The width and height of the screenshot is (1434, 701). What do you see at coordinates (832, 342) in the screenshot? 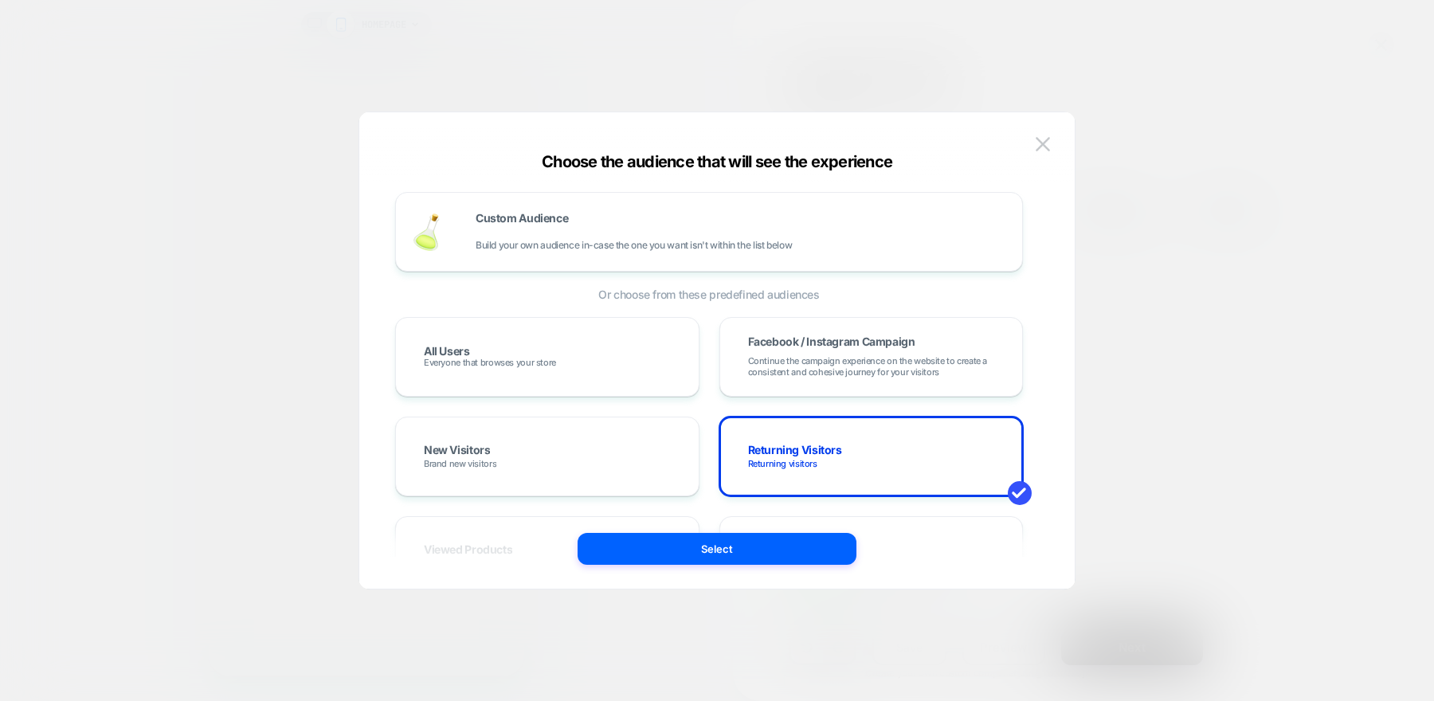
I see `span: Facebook / Instagram Campaign` at bounding box center [832, 342].